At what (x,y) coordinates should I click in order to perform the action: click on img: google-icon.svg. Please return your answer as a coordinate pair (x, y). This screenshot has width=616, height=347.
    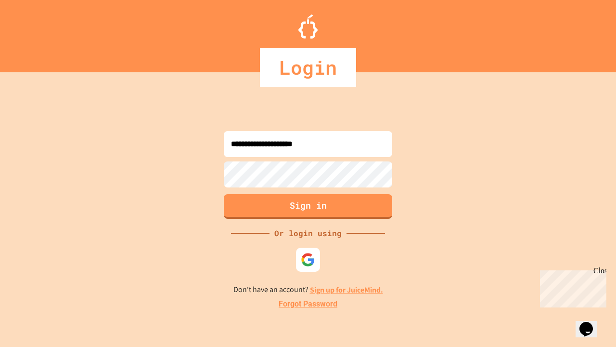
    Looking at the image, I should click on (308, 260).